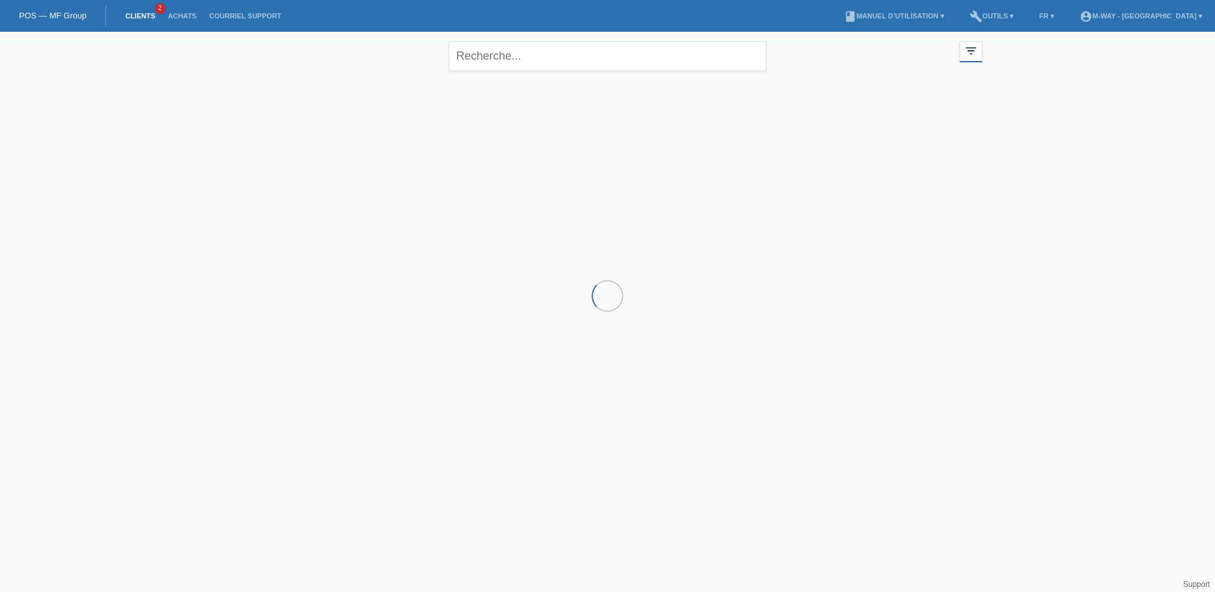 The width and height of the screenshot is (1215, 592). Describe the element at coordinates (894, 16) in the screenshot. I see `a: bookManuel d’utilisation ▾` at that location.